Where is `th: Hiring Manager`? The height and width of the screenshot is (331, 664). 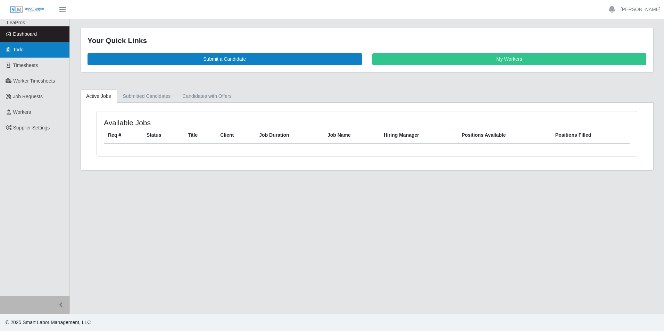
th: Hiring Manager is located at coordinates (418, 135).